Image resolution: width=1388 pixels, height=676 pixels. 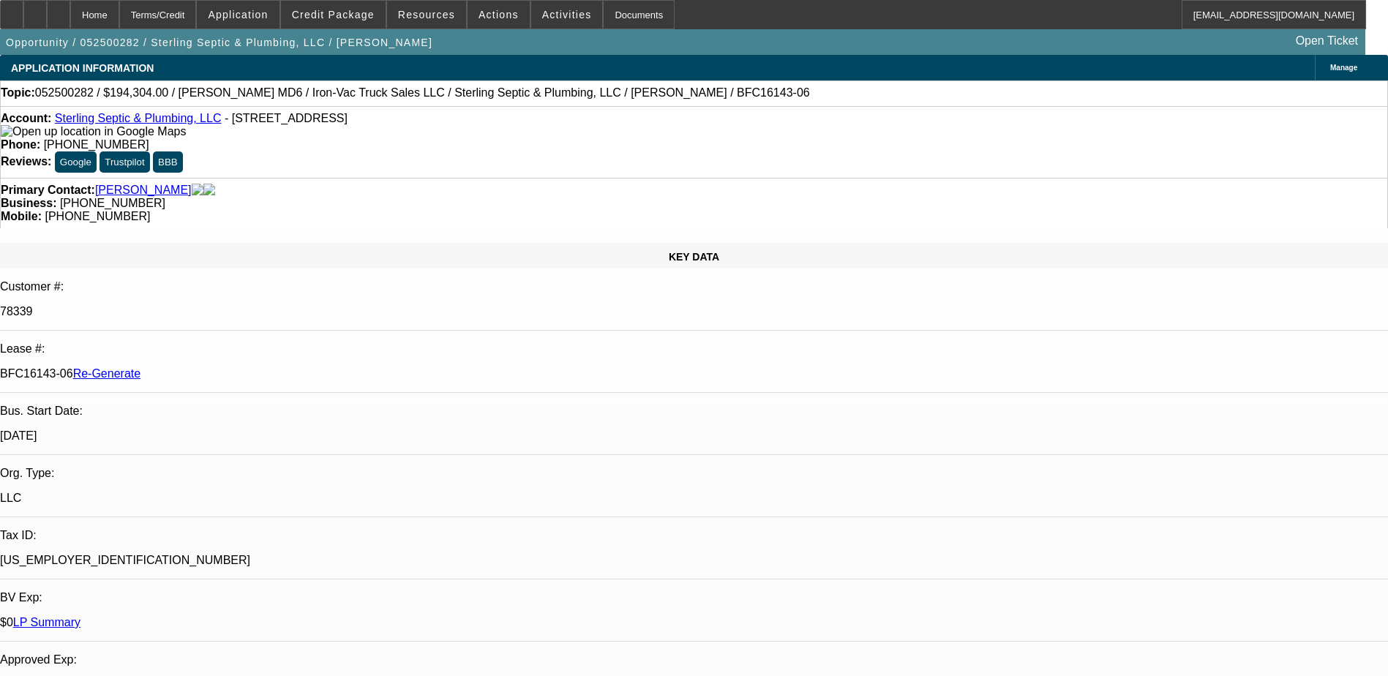 I want to click on button: Credit Package, so click(x=333, y=15).